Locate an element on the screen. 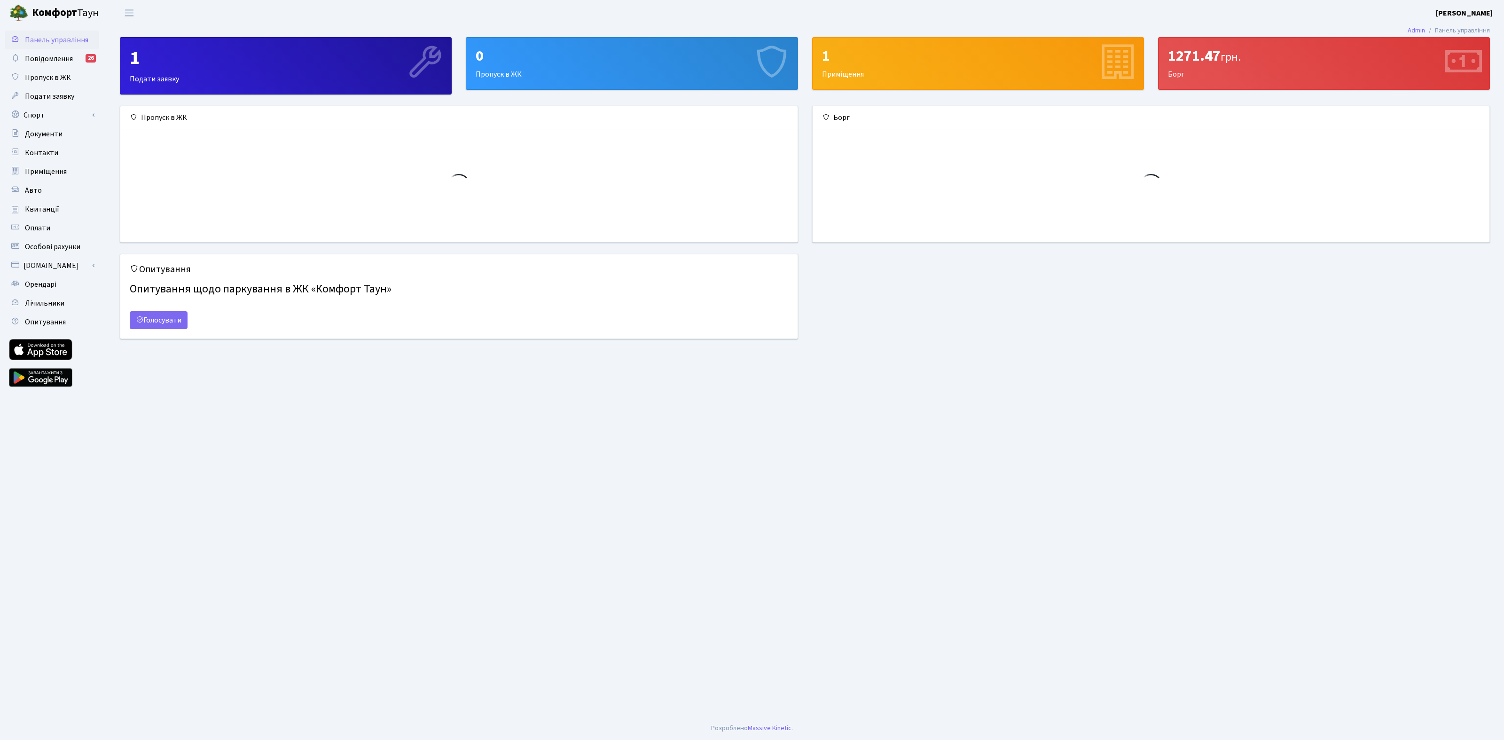 Image resolution: width=1504 pixels, height=740 pixels. a: 0Пропуск в ЖК is located at coordinates (632, 63).